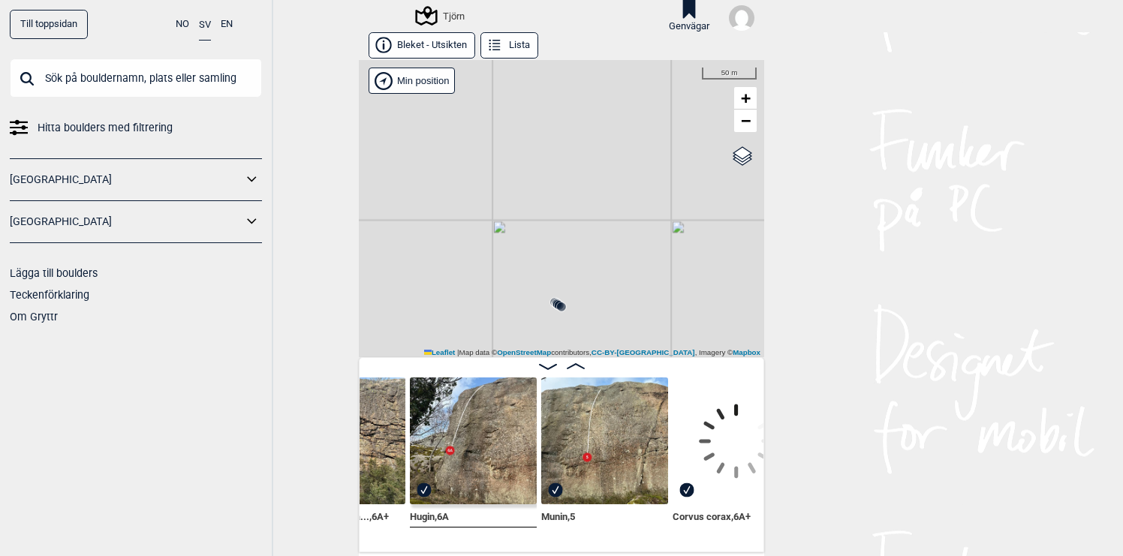 This screenshot has width=1123, height=556. What do you see at coordinates (745, 98) in the screenshot?
I see `a: Zoom in` at bounding box center [745, 98].